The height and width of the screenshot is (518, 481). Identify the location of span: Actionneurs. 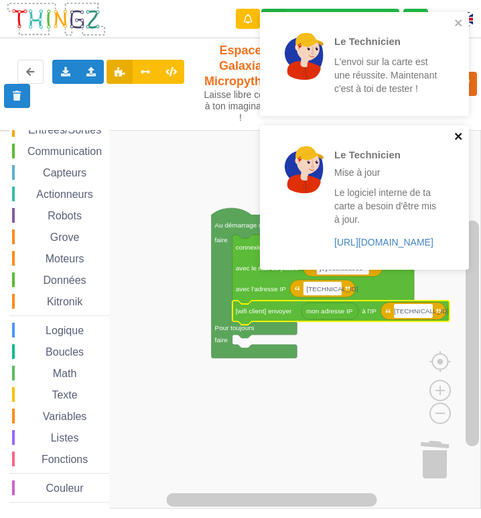
(64, 194).